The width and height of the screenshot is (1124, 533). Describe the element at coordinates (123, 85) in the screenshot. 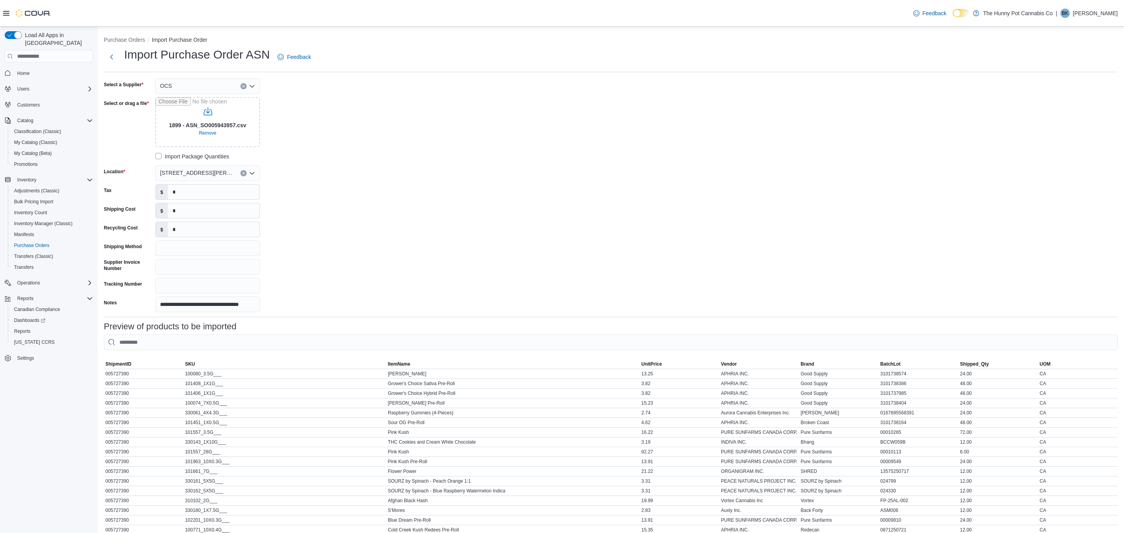

I see `label: Select a Supplier` at that location.